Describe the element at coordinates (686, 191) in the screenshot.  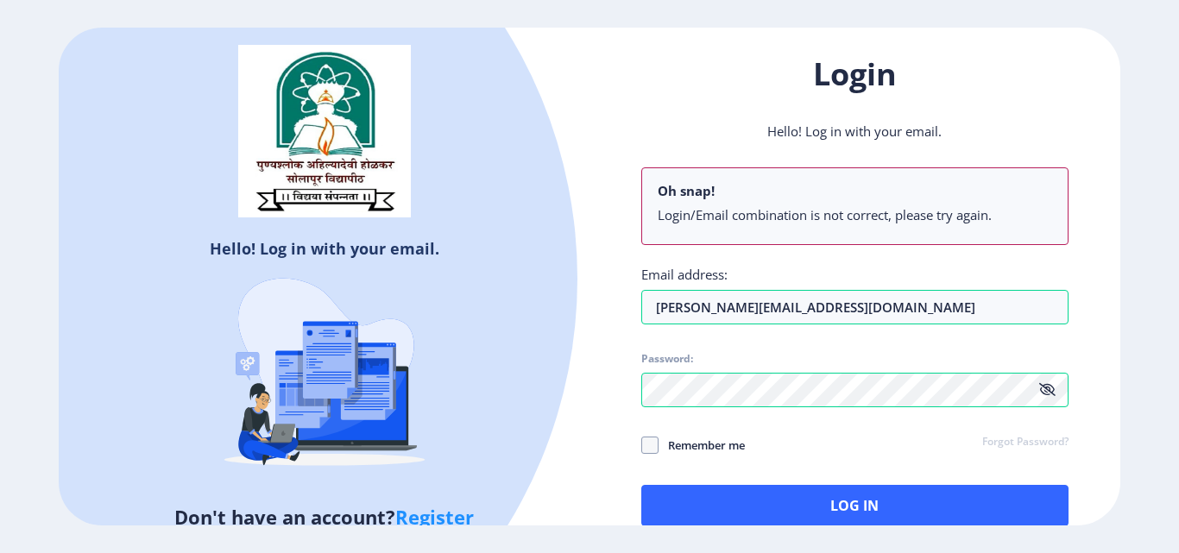
I see `b: Oh snap!` at that location.